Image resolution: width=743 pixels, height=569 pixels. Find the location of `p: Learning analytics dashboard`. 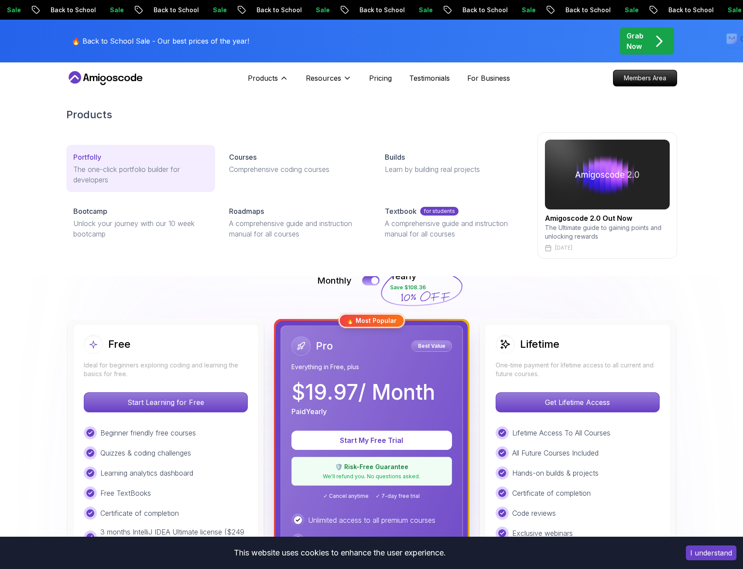

p: Learning analytics dashboard is located at coordinates (147, 473).